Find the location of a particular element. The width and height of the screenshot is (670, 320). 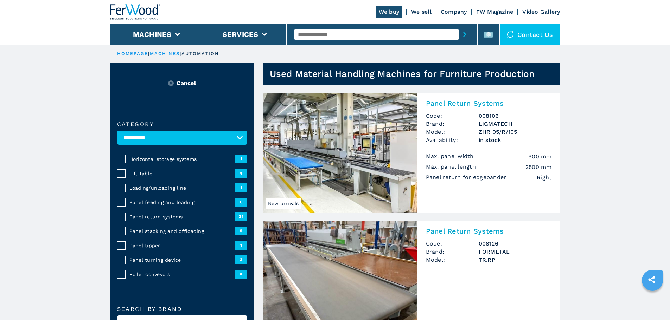

span: Panel turning device is located at coordinates (182, 260).